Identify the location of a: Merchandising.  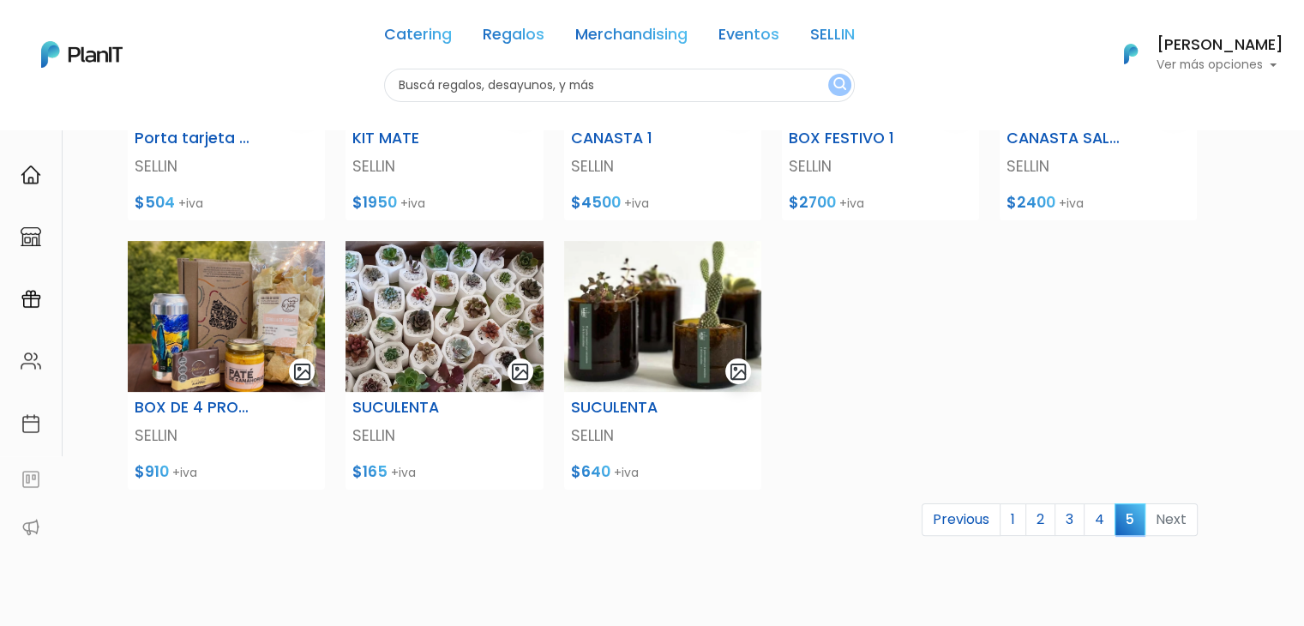
(631, 38).